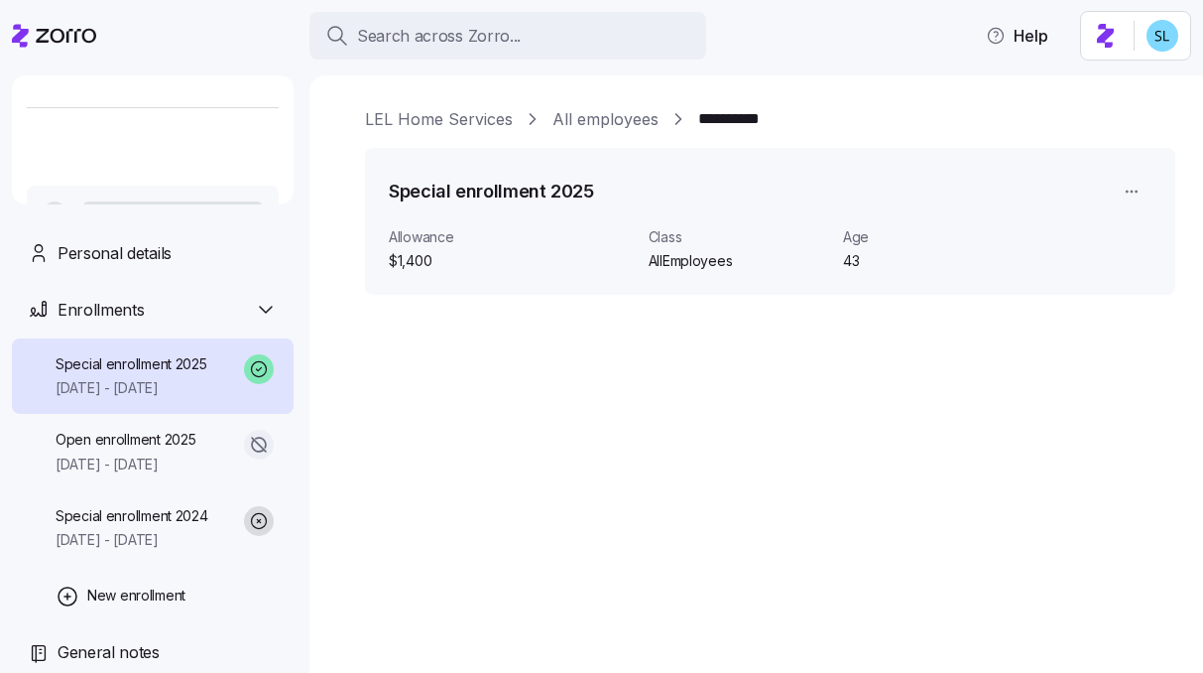 This screenshot has width=1203, height=673. I want to click on span: Open enrollment 2025, so click(125, 440).